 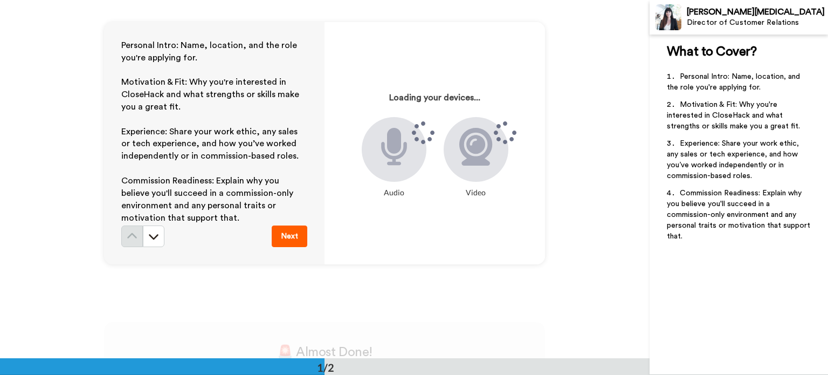 I want to click on div: Director of Customer Relations, so click(x=757, y=23).